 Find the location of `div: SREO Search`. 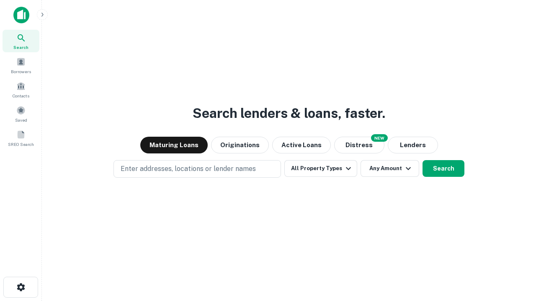

div: SREO Search is located at coordinates (21, 138).